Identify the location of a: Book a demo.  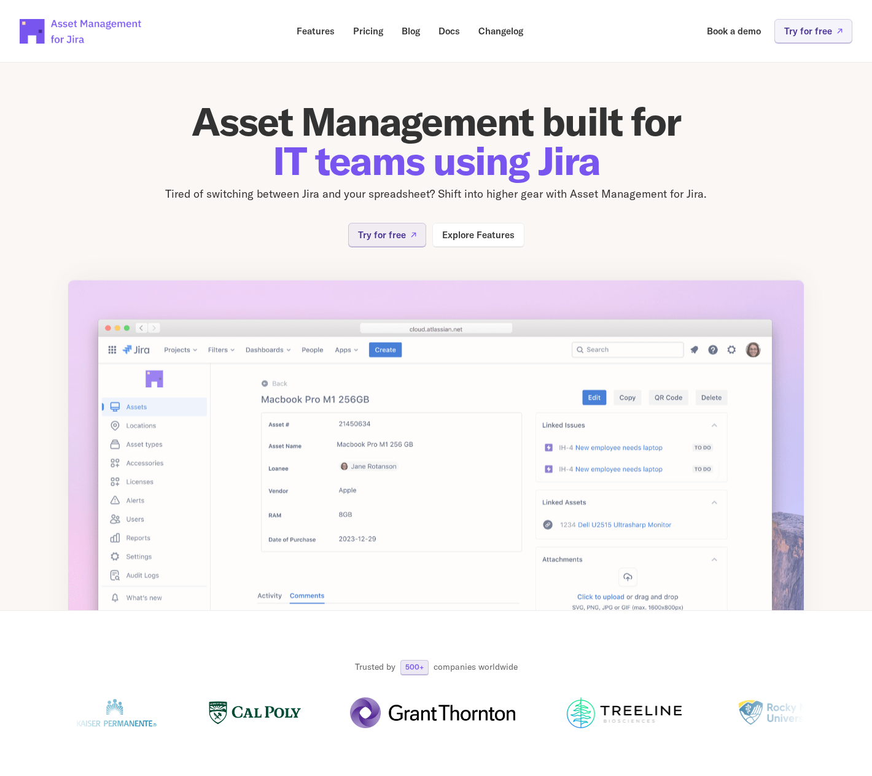
(734, 31).